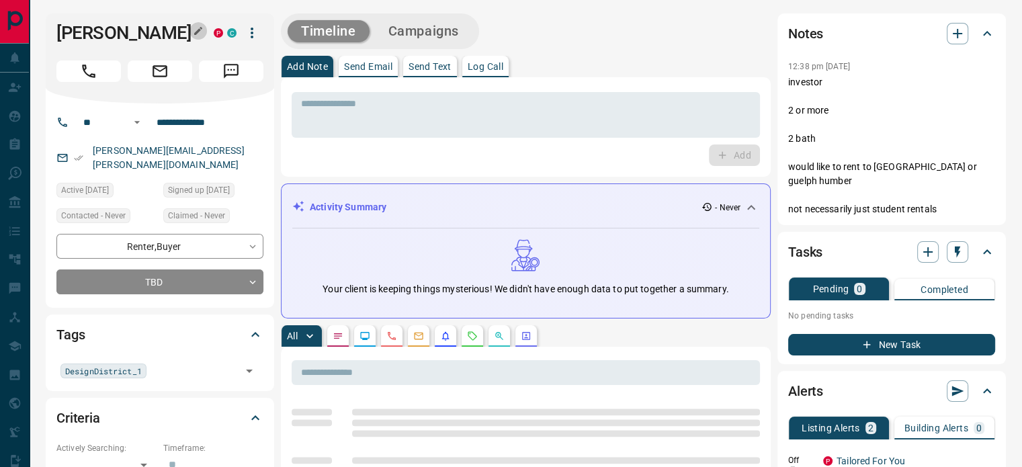 This screenshot has height=467, width=1022. Describe the element at coordinates (93, 216) in the screenshot. I see `span: Contacted - Never` at that location.